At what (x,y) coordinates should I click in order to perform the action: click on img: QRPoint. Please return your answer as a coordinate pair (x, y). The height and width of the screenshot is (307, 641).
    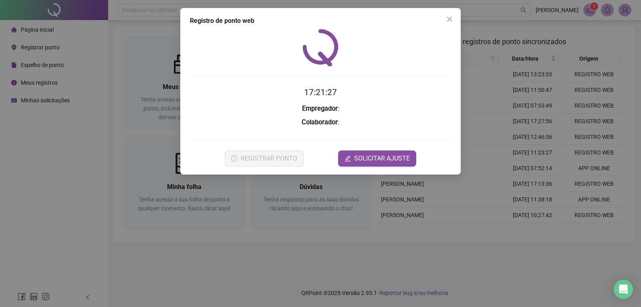
    Looking at the image, I should click on (321, 47).